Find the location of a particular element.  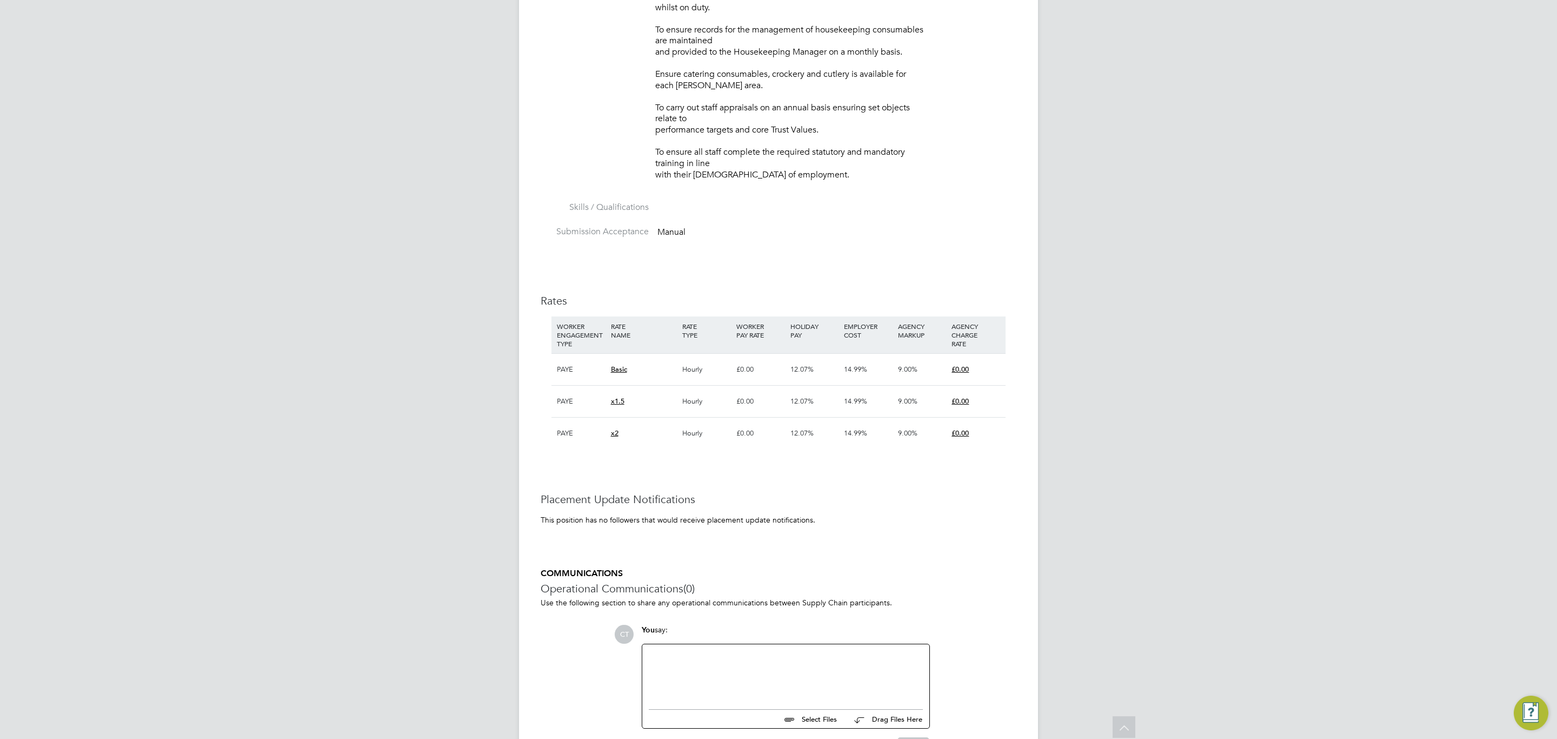

div: AGENCY CHARGE RATE is located at coordinates (976, 335).